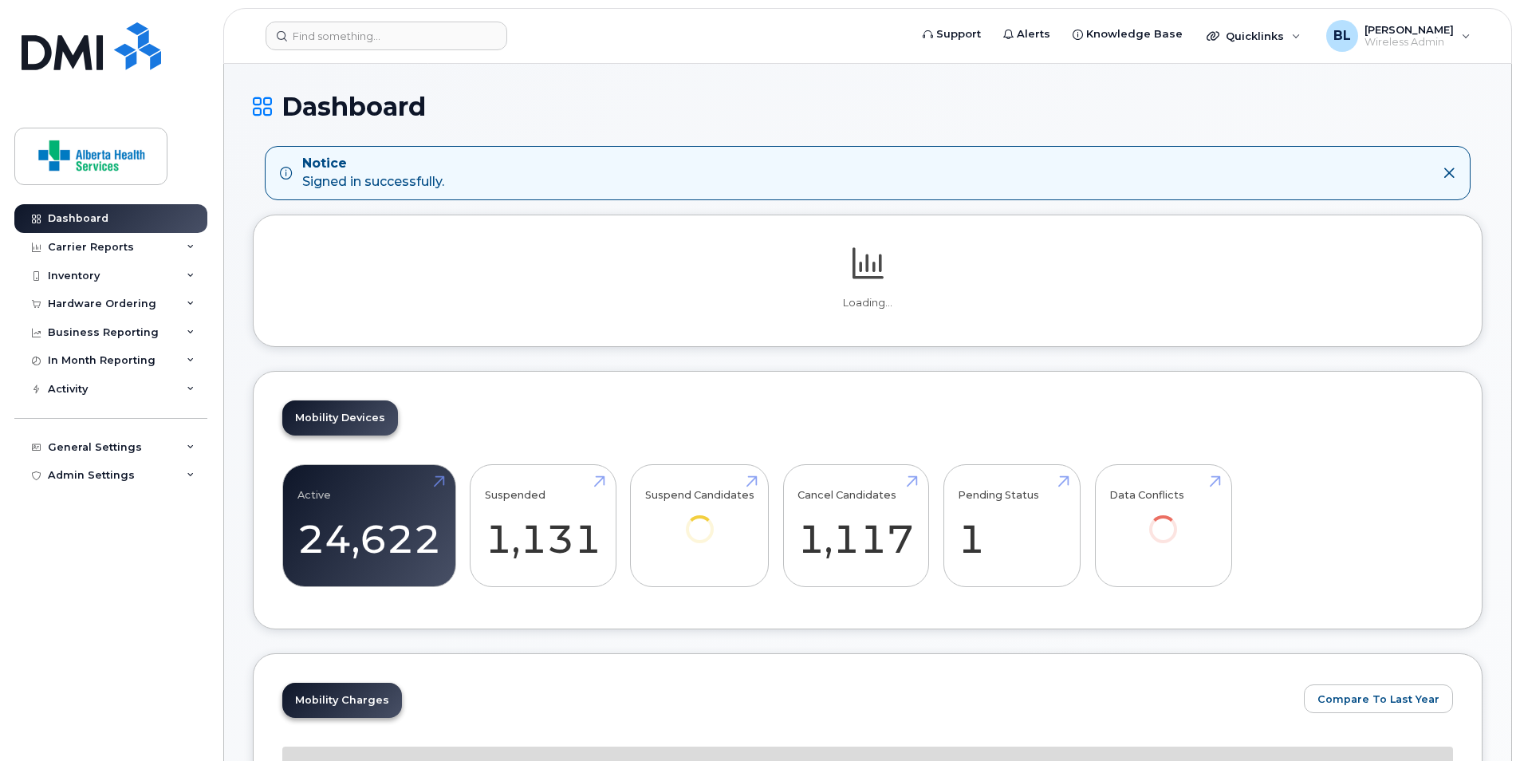  What do you see at coordinates (699, 518) in the screenshot?
I see `a: Suspend Candidates` at bounding box center [699, 518].